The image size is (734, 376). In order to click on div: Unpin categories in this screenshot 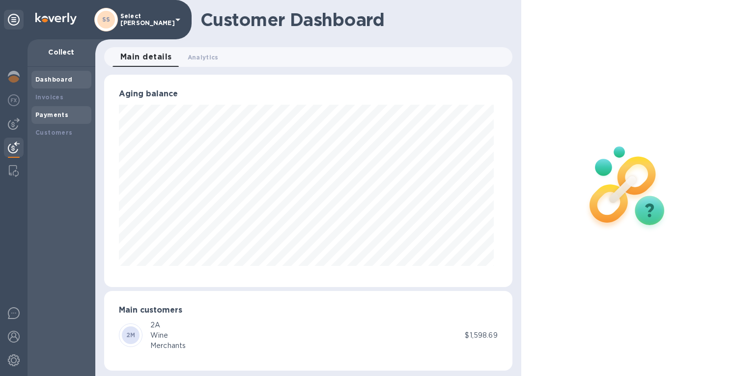, I will do `click(14, 20)`.